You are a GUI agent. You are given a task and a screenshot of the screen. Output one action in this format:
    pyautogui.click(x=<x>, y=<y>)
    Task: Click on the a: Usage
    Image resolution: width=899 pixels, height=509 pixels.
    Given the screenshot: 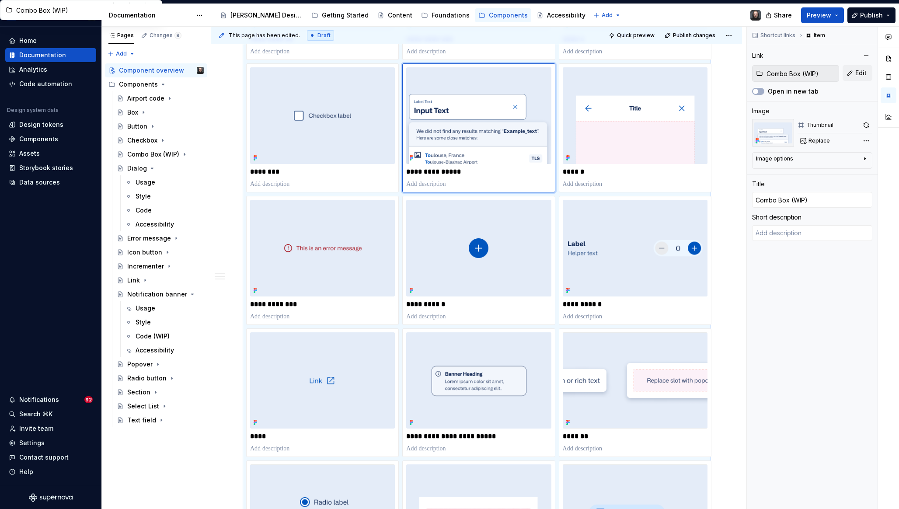 What is the action you would take?
    pyautogui.click(x=164, y=308)
    